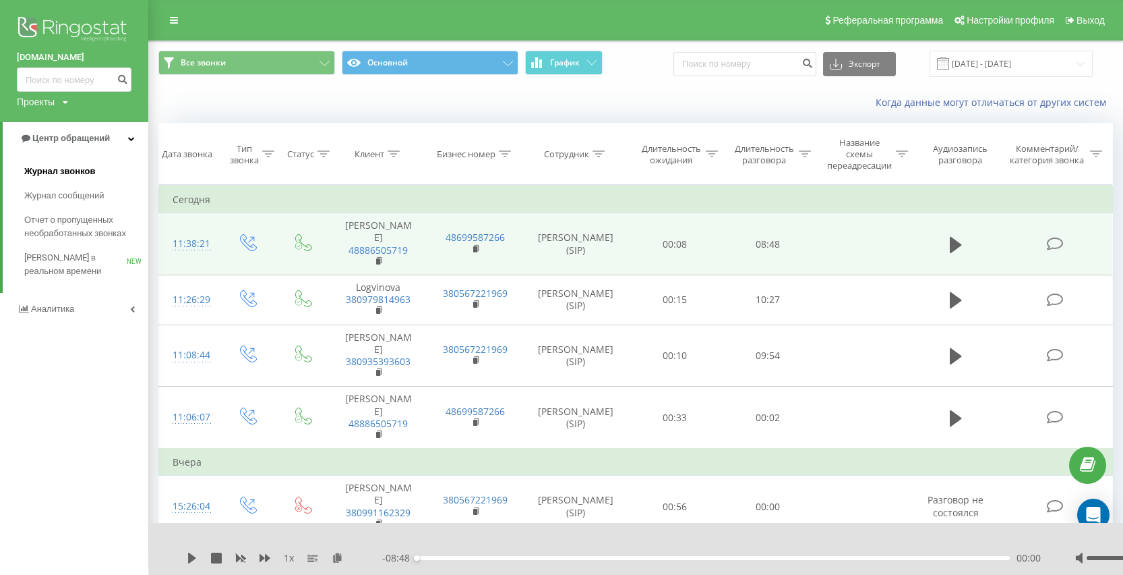 Image resolution: width=1123 pixels, height=575 pixels. Describe the element at coordinates (244, 154) in the screenshot. I see `div: Тип звонка` at that location.